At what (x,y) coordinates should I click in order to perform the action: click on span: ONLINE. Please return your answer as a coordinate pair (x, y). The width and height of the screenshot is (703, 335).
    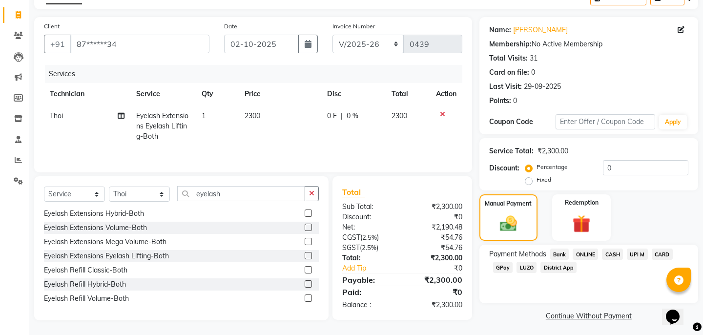
    Looking at the image, I should click on (585, 254).